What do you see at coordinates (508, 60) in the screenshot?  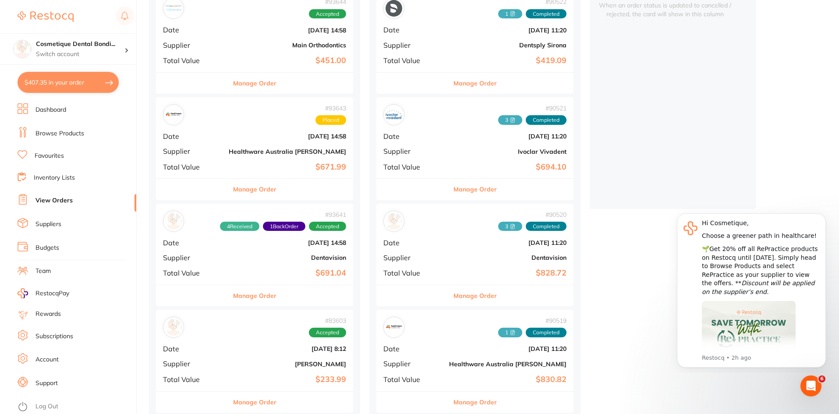 I see `b: $419.09` at bounding box center [508, 60].